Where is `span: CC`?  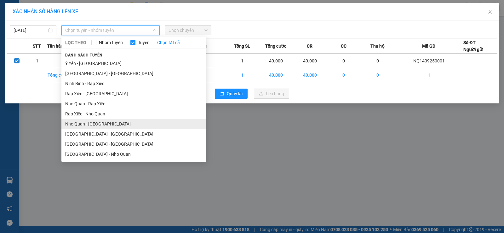 span: CC is located at coordinates (344, 46).